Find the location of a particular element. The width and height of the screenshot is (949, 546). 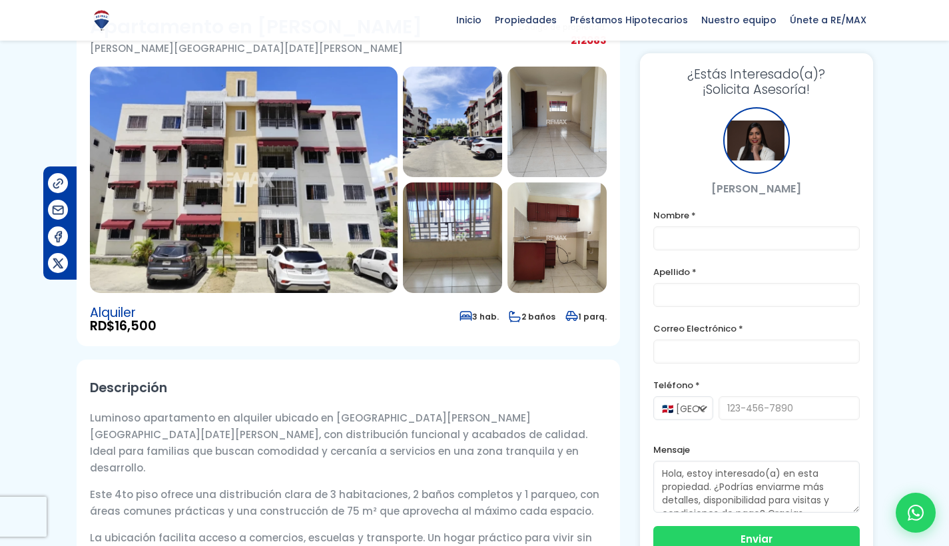

div: NICOLE BALBUENA is located at coordinates (757, 141).